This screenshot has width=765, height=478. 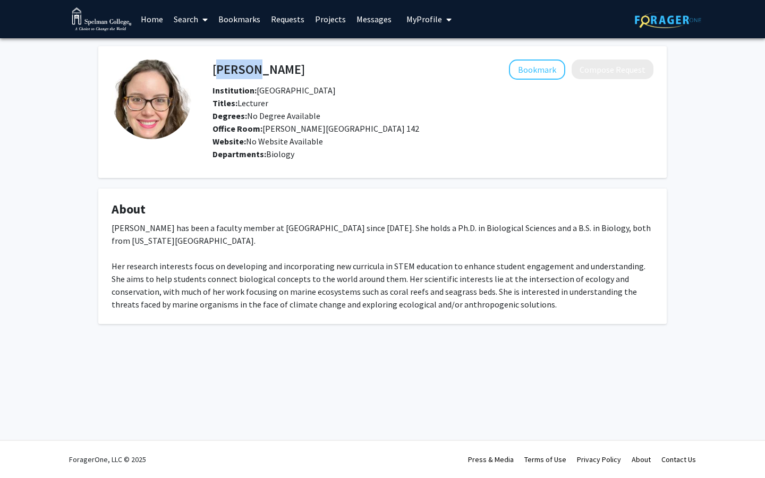 I want to click on b: Titles:, so click(x=225, y=103).